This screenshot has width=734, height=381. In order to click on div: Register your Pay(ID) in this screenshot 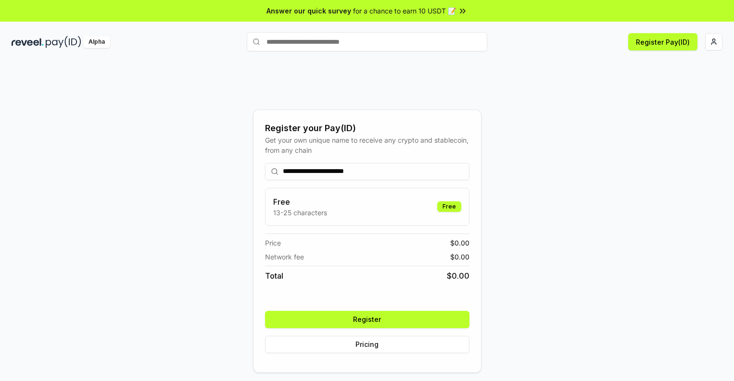, I will do `click(367, 128)`.